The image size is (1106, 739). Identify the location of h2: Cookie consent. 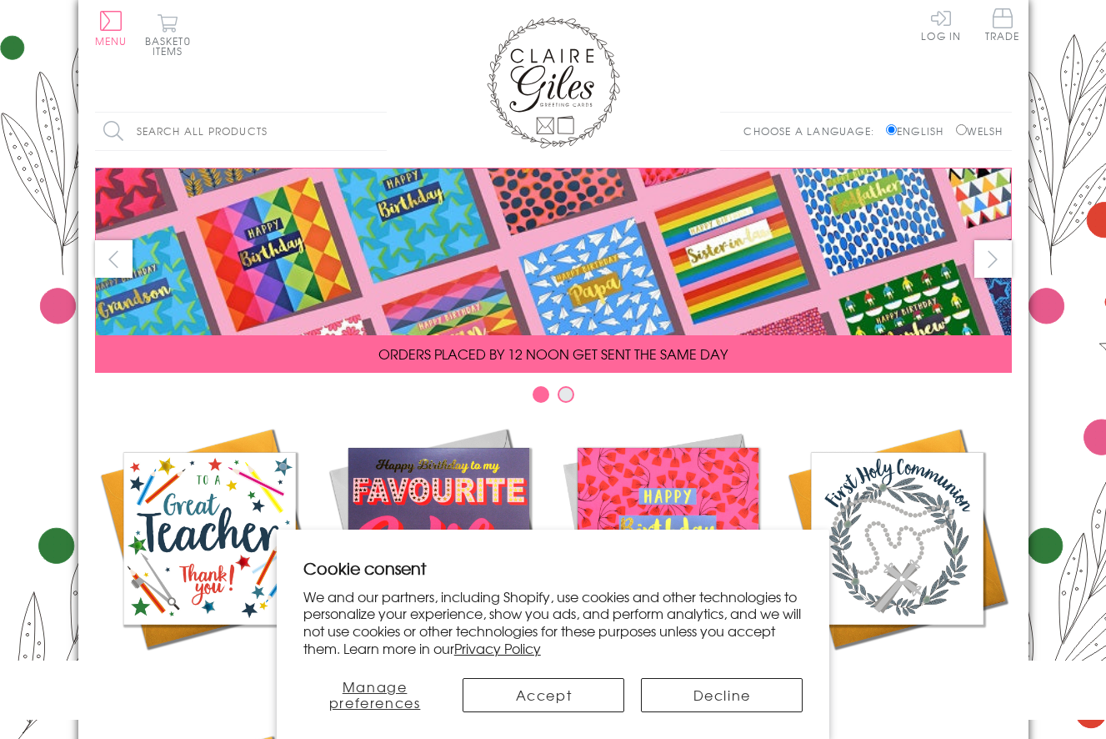
(553, 568).